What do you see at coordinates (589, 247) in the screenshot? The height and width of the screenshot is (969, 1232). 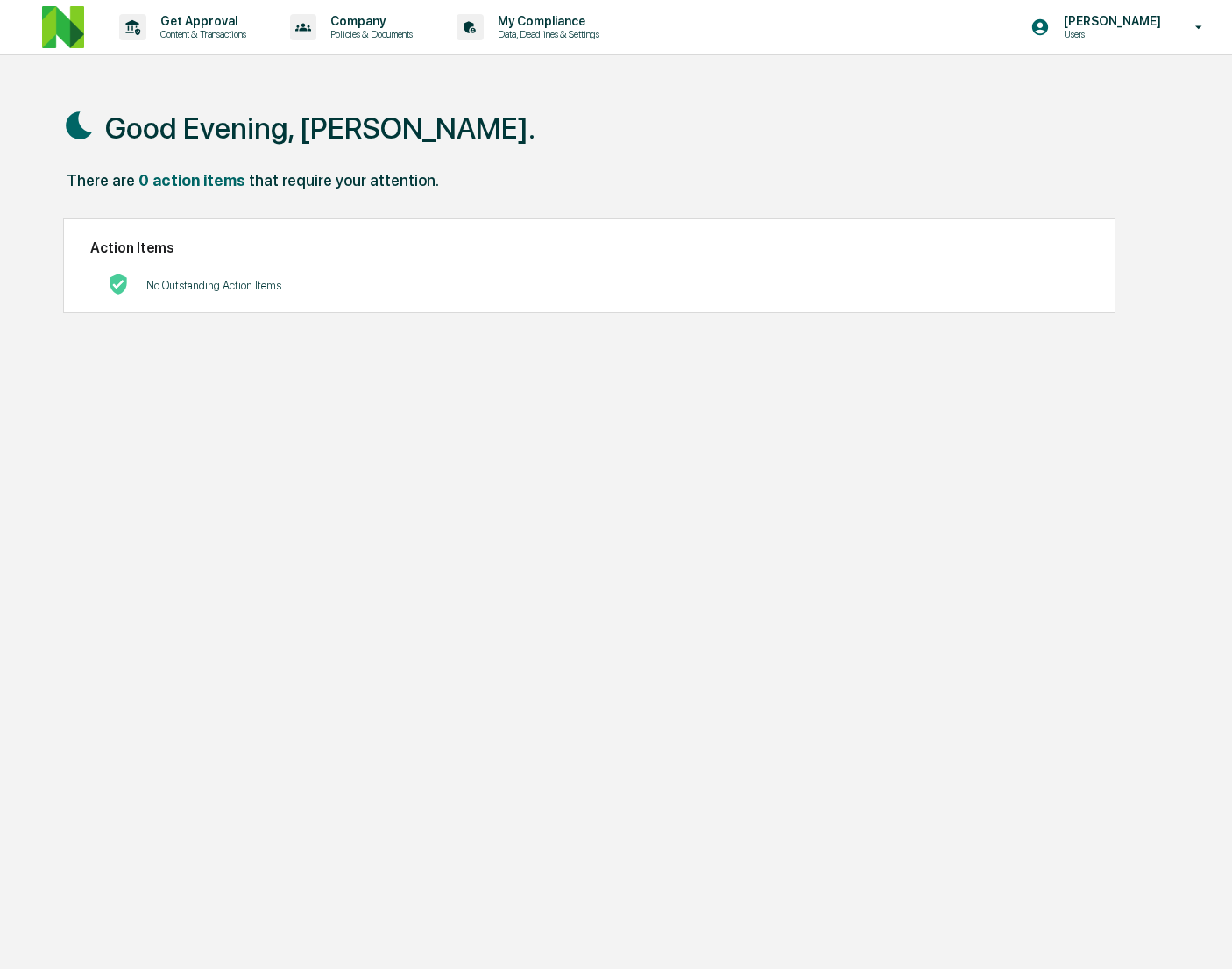 I see `h2: Action Items` at bounding box center [589, 247].